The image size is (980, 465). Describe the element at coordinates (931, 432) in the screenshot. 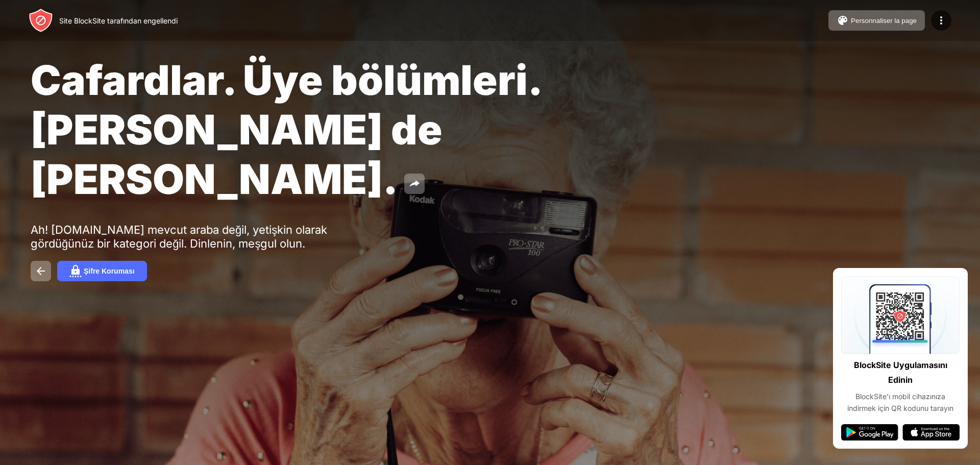

I see `img: app-store.svg` at that location.